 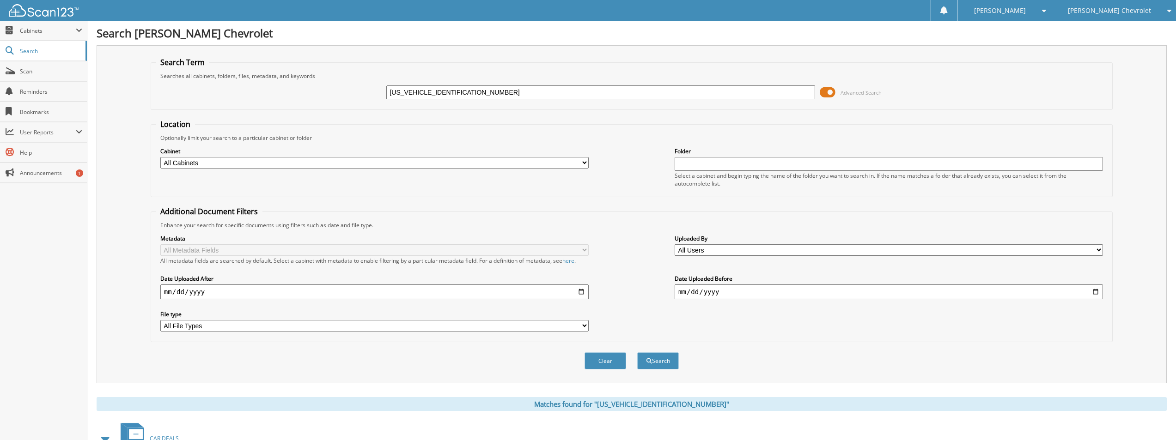 What do you see at coordinates (374, 279) in the screenshot?
I see `label: Date Uploaded After` at bounding box center [374, 279].